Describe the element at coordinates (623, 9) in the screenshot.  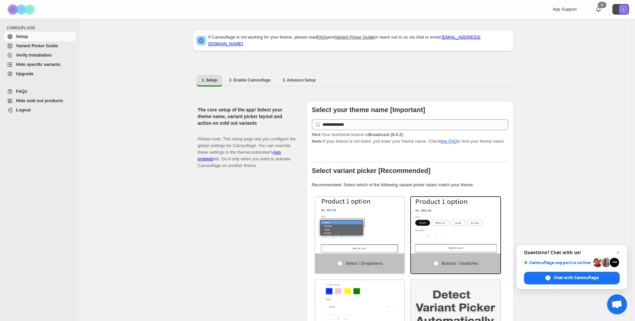
I see `span: Avatar with initials L` at that location.